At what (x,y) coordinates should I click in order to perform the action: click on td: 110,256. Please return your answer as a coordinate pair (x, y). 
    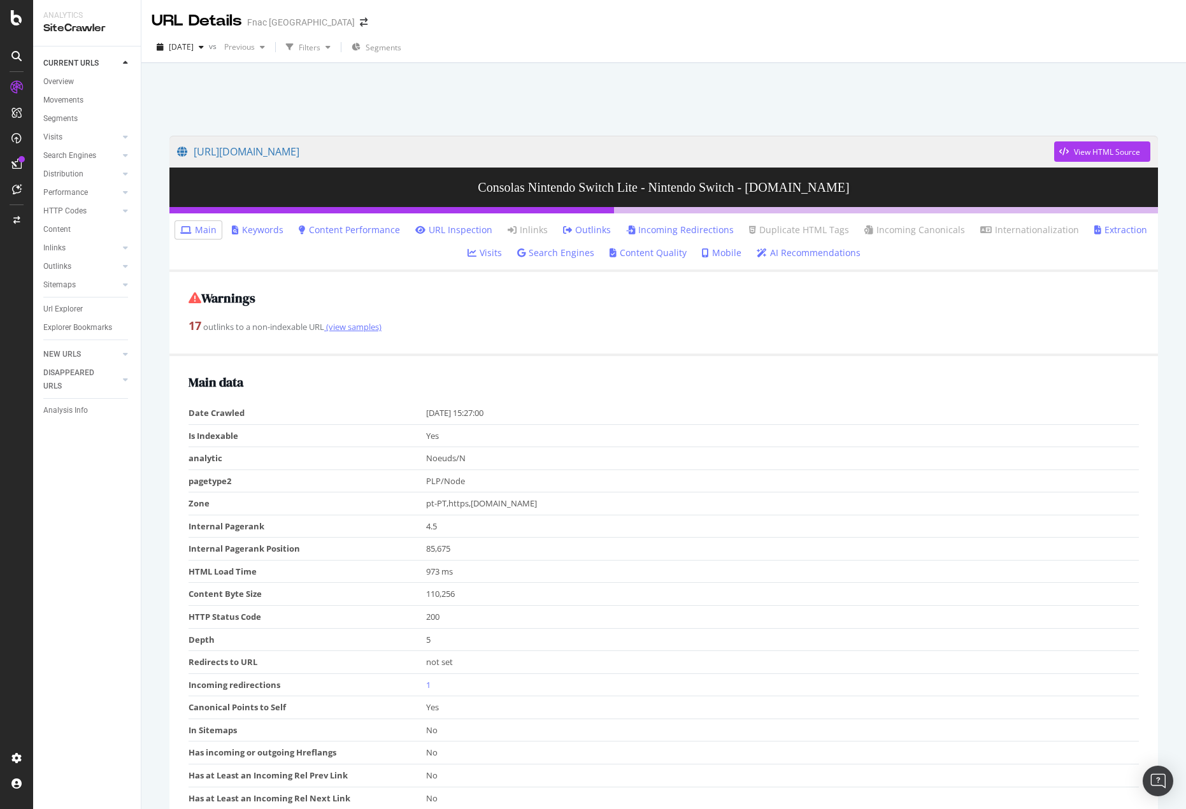
    Looking at the image, I should click on (782, 594).